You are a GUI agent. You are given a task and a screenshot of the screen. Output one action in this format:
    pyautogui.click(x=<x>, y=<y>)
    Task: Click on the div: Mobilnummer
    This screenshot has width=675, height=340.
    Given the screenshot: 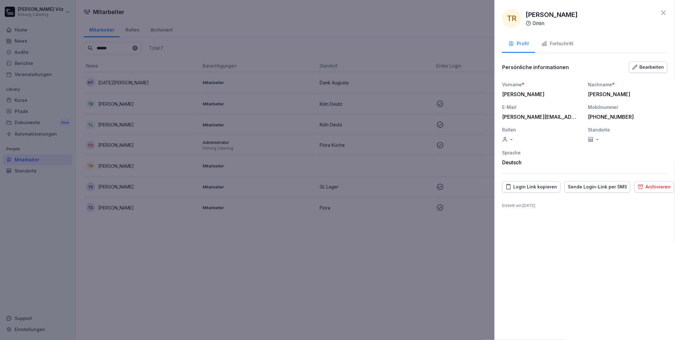 What is the action you would take?
    pyautogui.click(x=628, y=107)
    